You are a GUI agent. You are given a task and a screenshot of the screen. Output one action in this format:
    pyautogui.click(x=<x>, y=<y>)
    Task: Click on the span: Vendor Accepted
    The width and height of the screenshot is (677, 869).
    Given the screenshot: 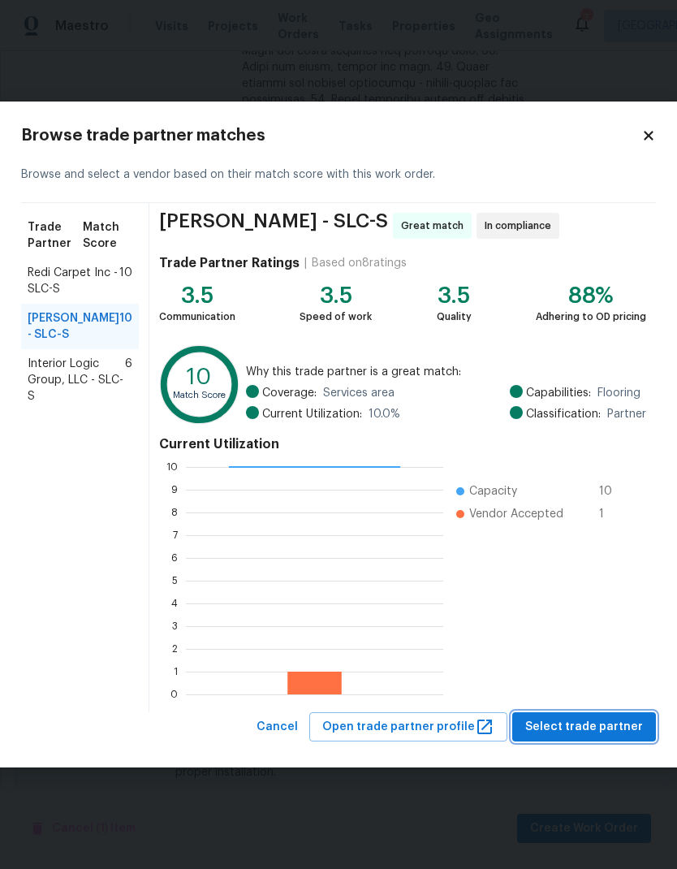 What is the action you would take?
    pyautogui.click(x=516, y=514)
    